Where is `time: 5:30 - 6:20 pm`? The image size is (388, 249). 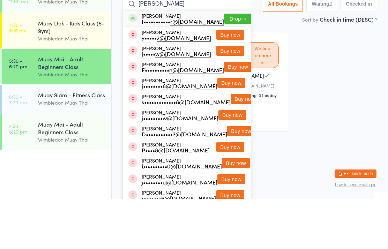 time: 5:30 - 6:20 pm is located at coordinates (18, 114).